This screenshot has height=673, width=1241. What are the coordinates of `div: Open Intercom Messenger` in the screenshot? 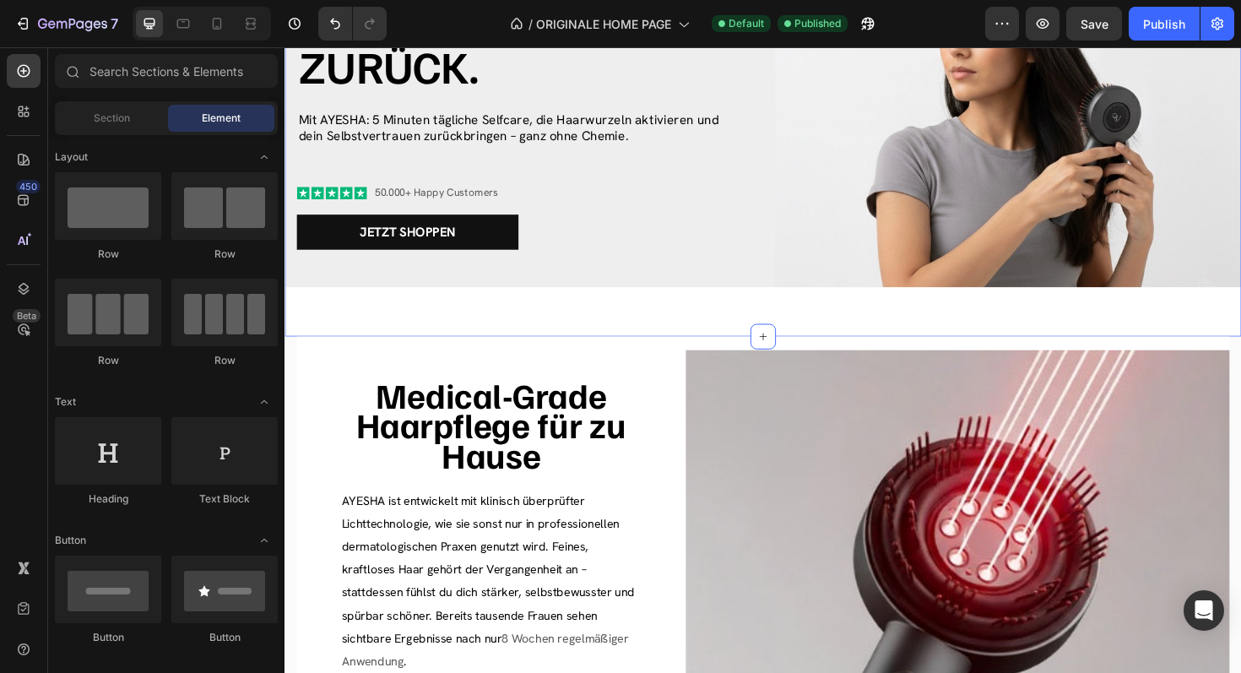 It's located at (1204, 610).